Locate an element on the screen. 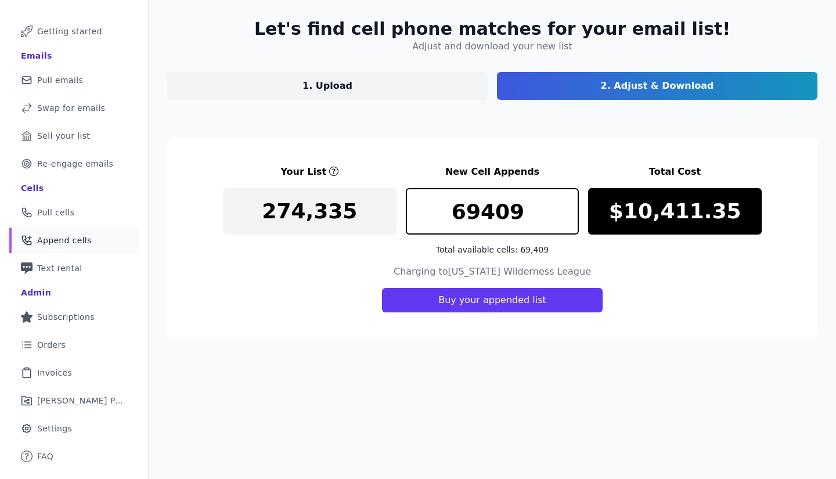 This screenshot has width=836, height=479. a: Subscriptions is located at coordinates (74, 317).